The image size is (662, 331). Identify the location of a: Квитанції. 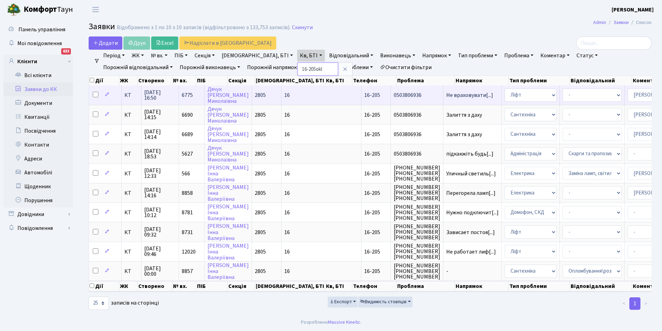
(38, 117).